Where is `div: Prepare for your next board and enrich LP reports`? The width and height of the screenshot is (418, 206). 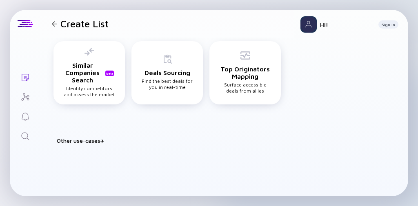 div: Prepare for your next board and enrich LP reports is located at coordinates (167, 168).